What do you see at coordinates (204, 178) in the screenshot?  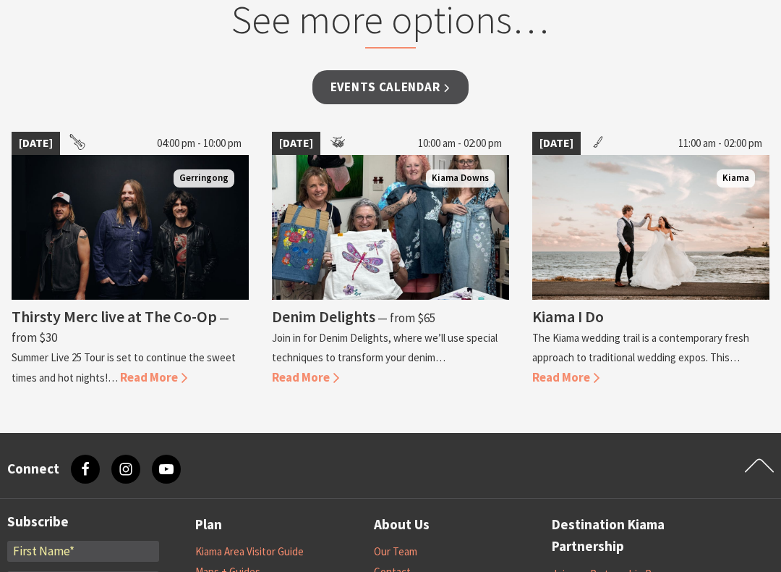 I see `span: Gerringong` at bounding box center [204, 178].